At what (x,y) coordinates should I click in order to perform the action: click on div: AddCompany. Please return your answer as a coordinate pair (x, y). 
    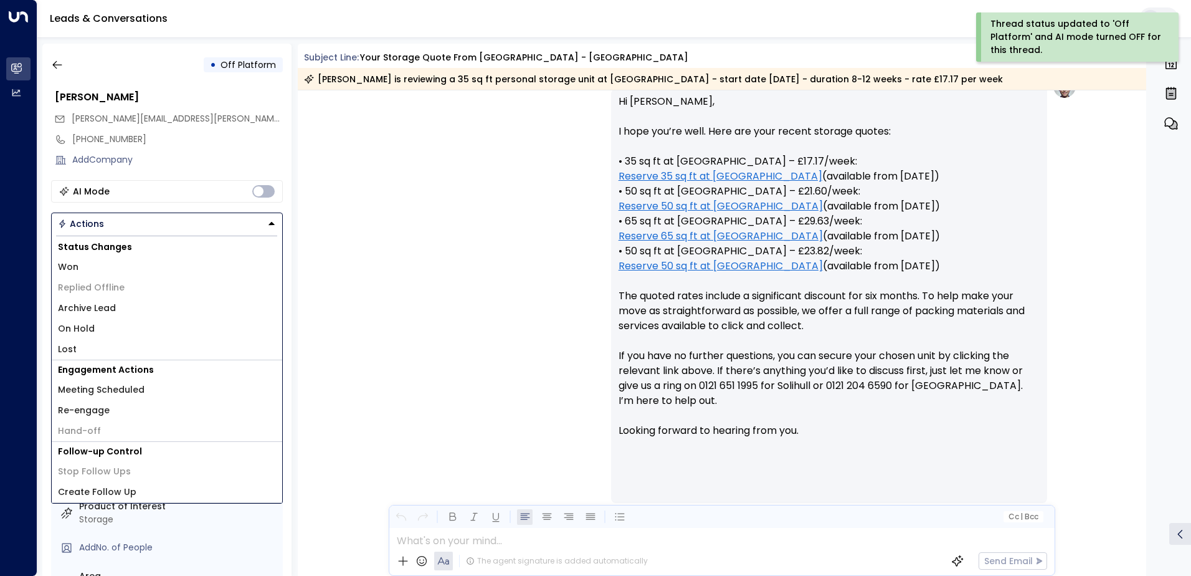
    Looking at the image, I should click on (178, 160).